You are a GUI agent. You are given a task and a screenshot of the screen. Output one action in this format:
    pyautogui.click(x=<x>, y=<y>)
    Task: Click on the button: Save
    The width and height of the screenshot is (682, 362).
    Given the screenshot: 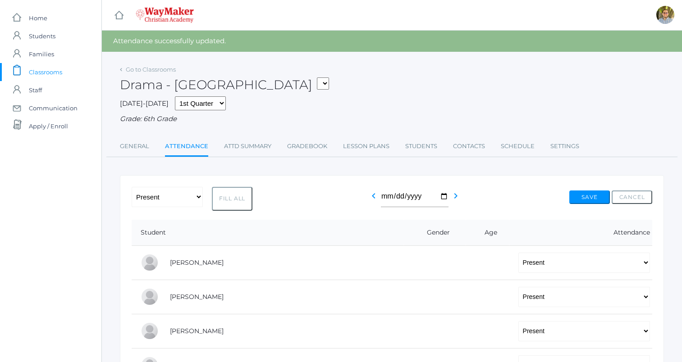 What is the action you would take?
    pyautogui.click(x=590, y=197)
    